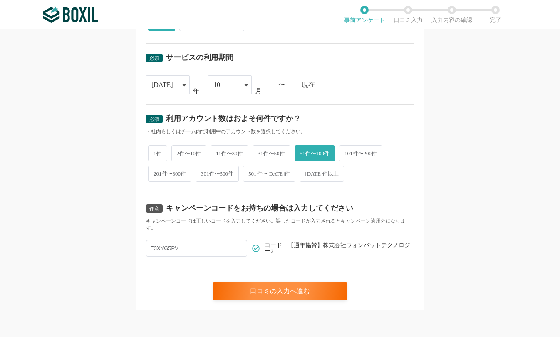 Image resolution: width=560 pixels, height=337 pixels. I want to click on div: 現在, so click(358, 85).